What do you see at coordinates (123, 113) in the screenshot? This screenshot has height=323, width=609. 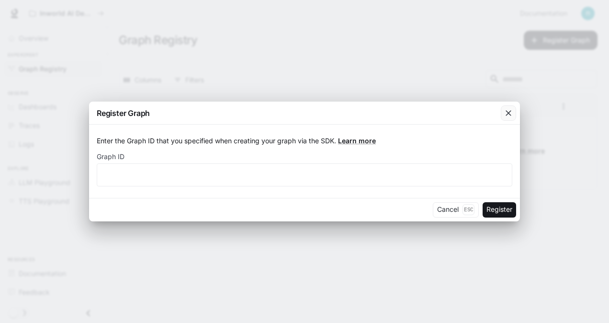 I see `p: Register Graph` at bounding box center [123, 113].